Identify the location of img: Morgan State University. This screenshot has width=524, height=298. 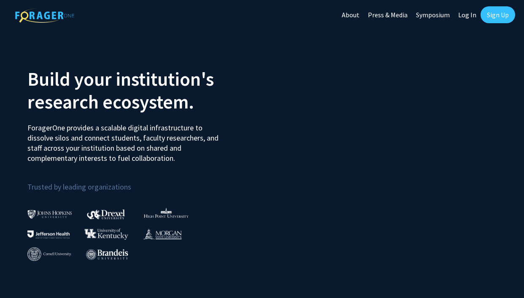
(162, 234).